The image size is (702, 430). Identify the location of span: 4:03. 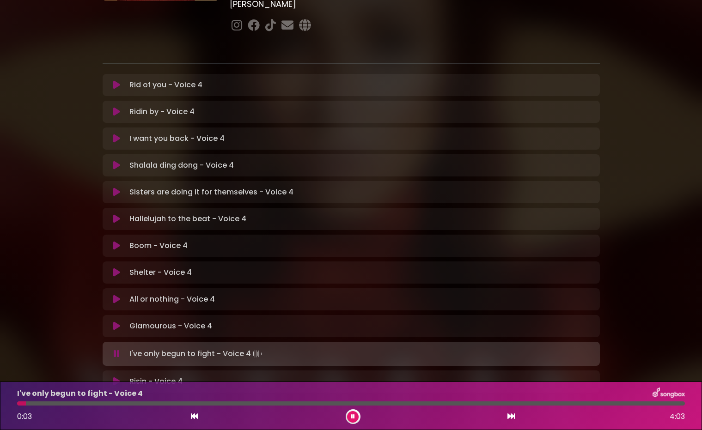
(677, 417).